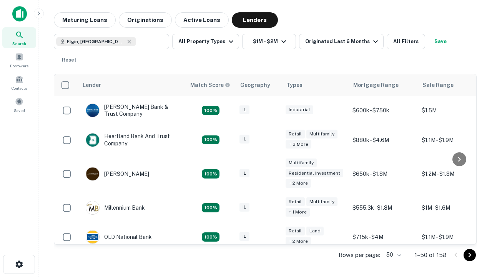 This screenshot has height=277, width=492. What do you see at coordinates (92, 85) in the screenshot?
I see `div: Lender` at bounding box center [92, 85].